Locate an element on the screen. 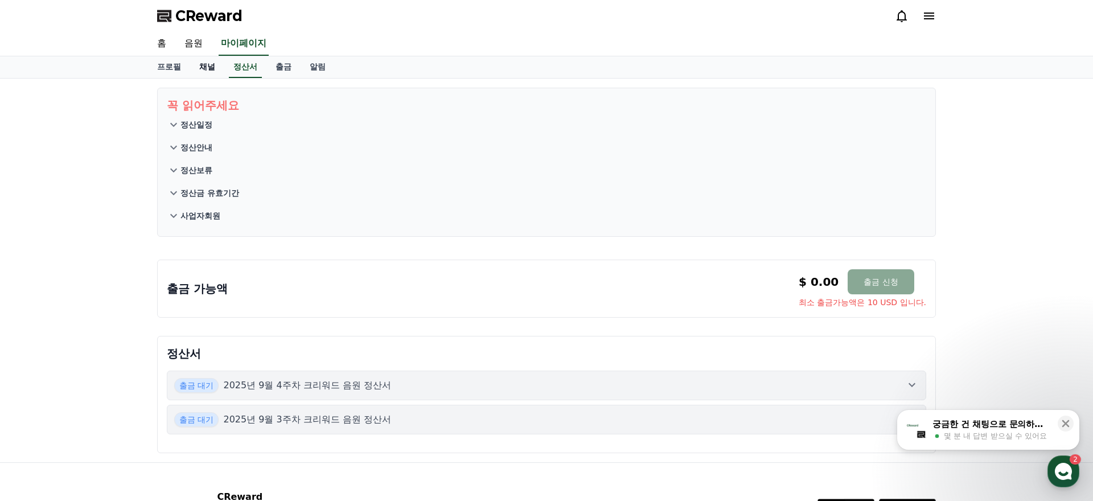 This screenshot has width=1093, height=501. span: 홈 is located at coordinates (39, 383).